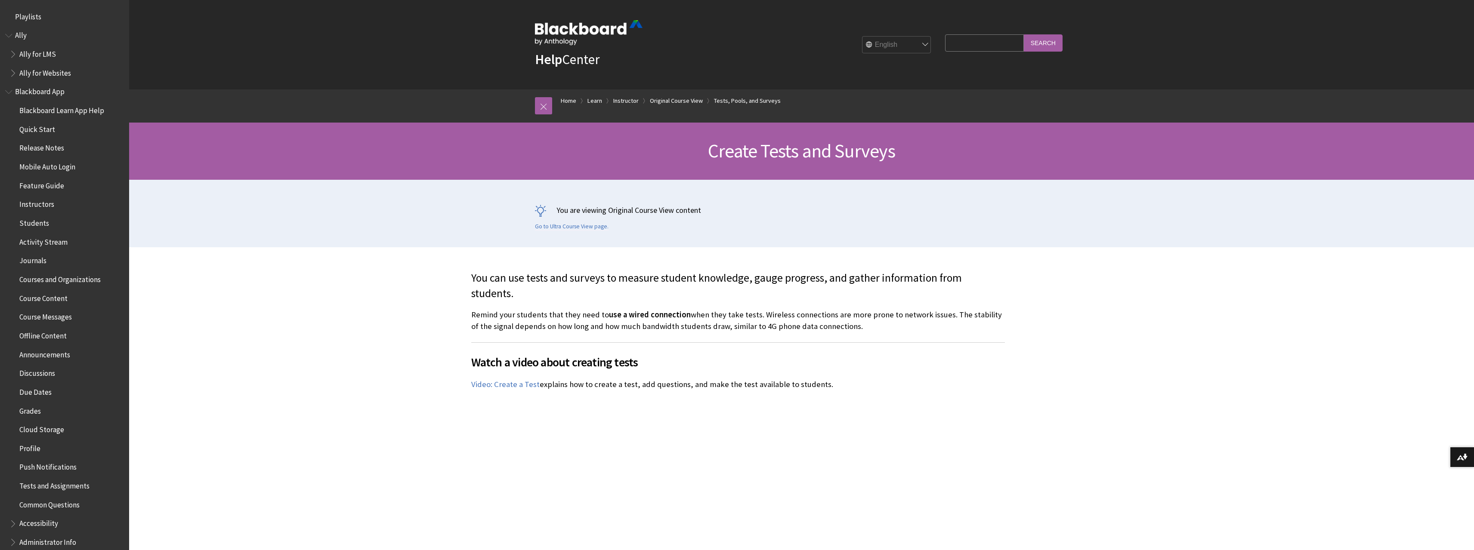  What do you see at coordinates (548, 59) in the screenshot?
I see `strong: Help` at bounding box center [548, 59].